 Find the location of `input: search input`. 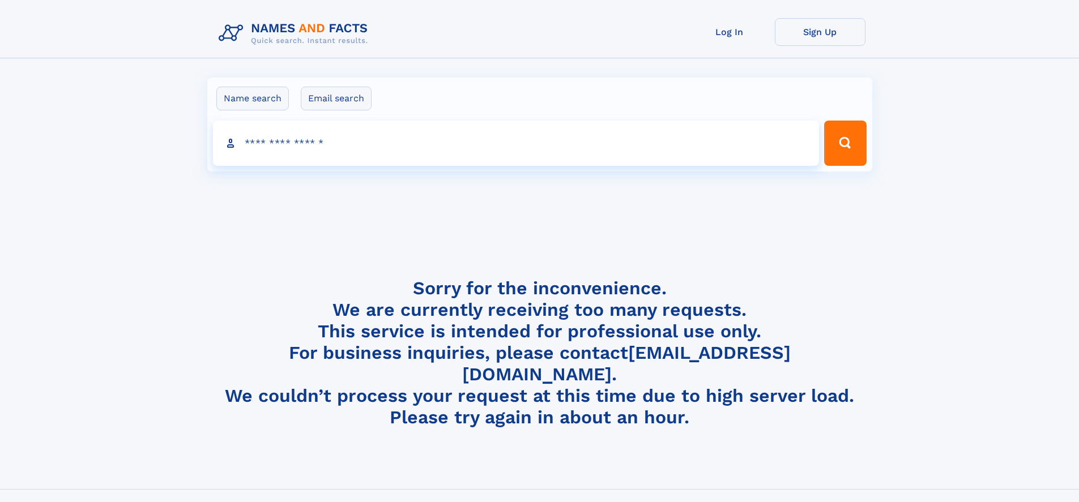

input: search input is located at coordinates (516, 143).